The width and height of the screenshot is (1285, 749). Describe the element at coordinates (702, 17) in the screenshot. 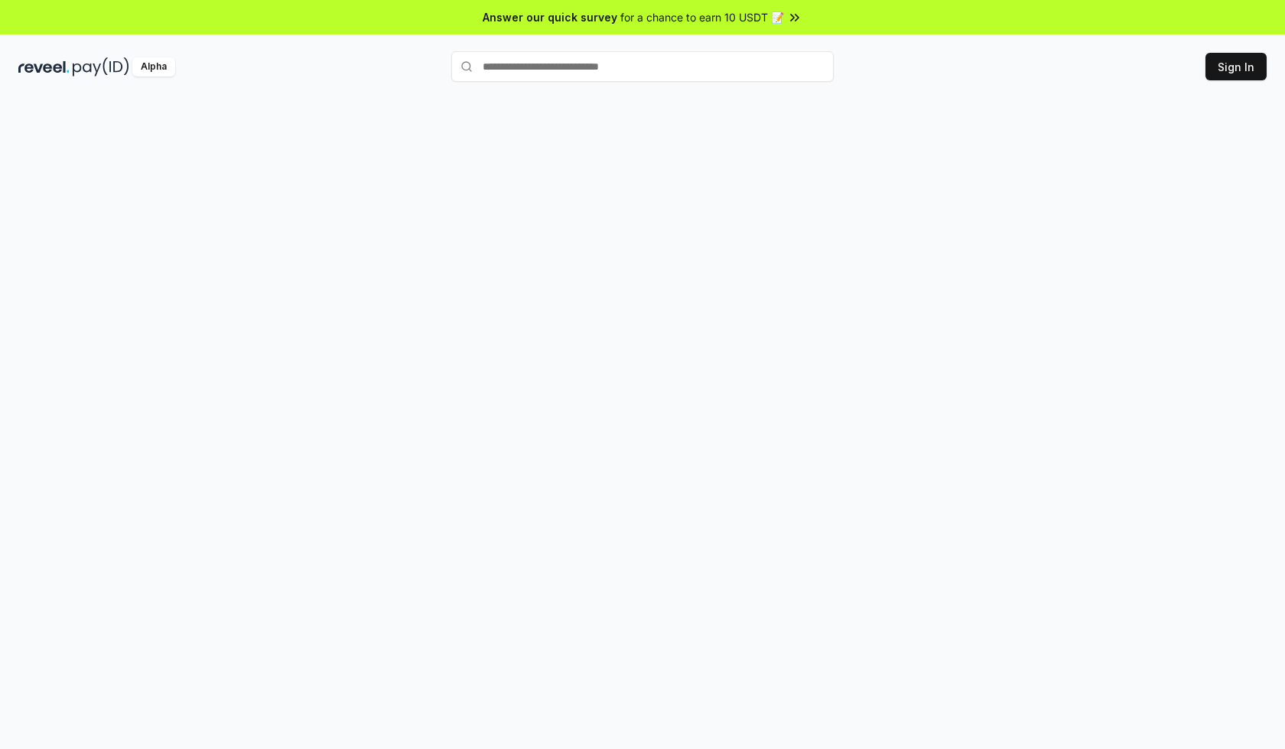

I see `span: for a chance to earn 10 USDT 📝` at that location.